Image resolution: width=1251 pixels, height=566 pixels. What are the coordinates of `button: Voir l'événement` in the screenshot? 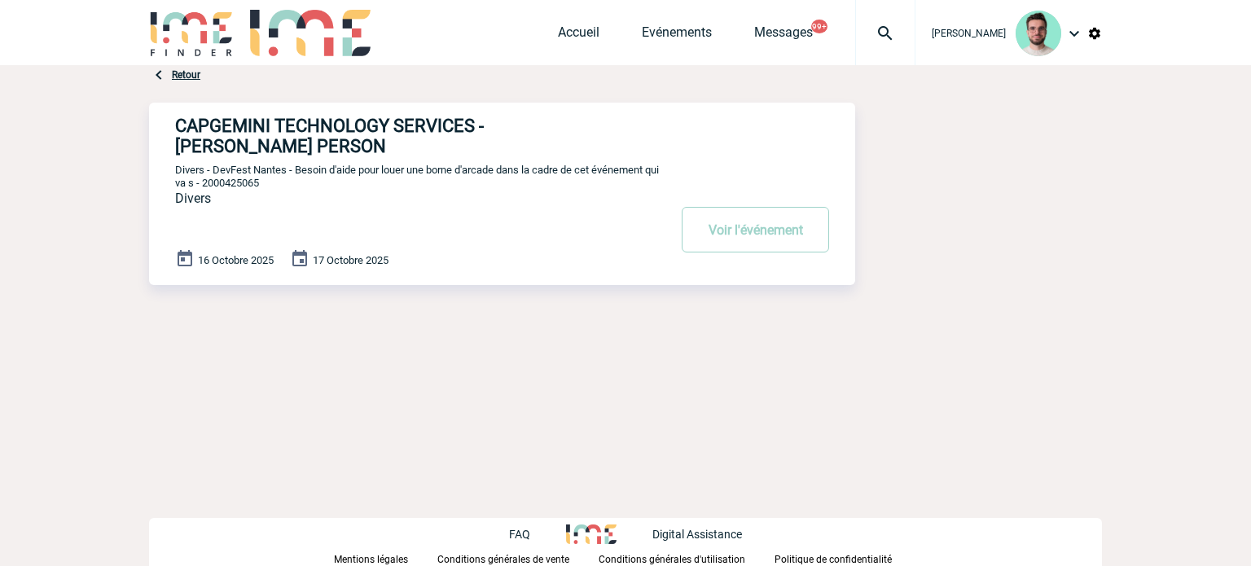 It's located at (755, 230).